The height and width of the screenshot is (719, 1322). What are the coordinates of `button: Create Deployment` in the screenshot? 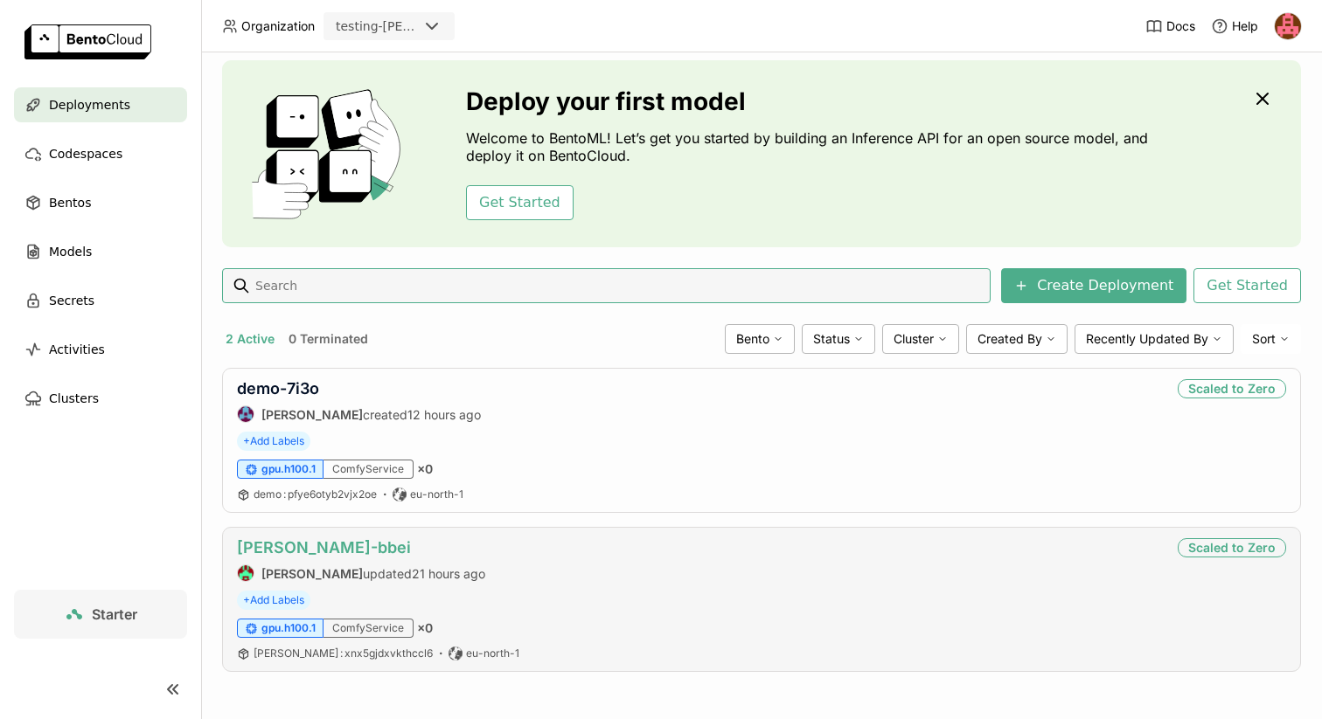 It's located at (1094, 286).